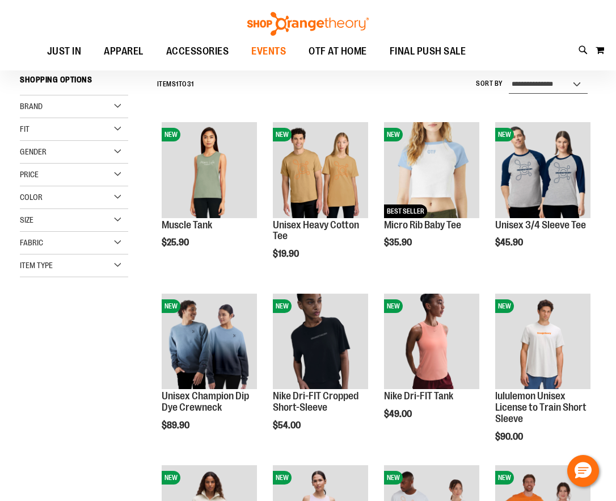  I want to click on span: Size, so click(27, 220).